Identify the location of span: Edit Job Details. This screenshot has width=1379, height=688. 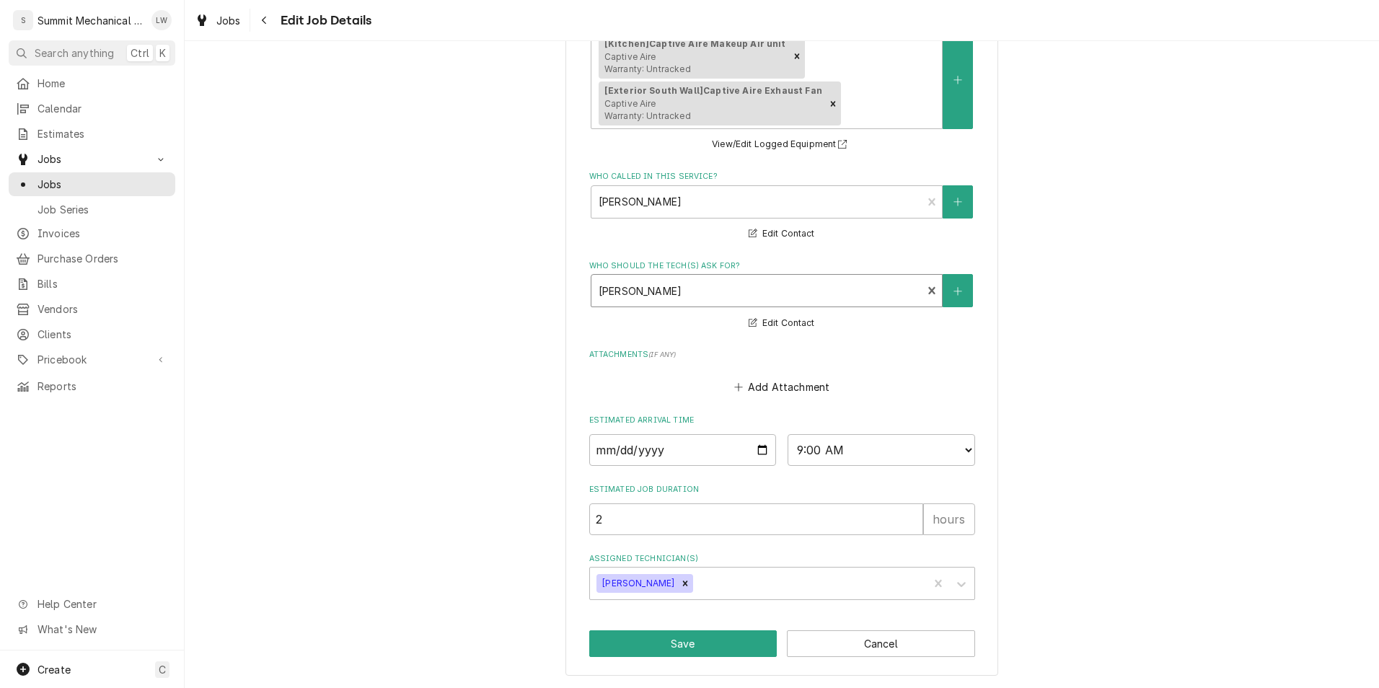
(324, 20).